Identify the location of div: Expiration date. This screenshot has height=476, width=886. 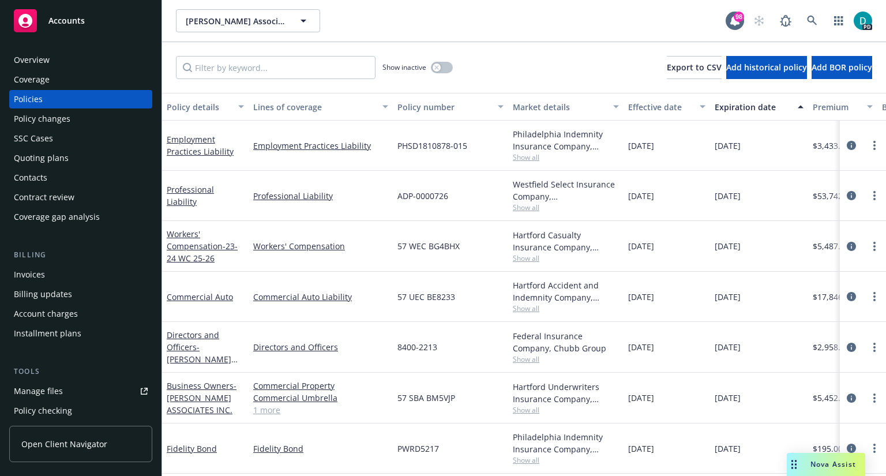
(753, 107).